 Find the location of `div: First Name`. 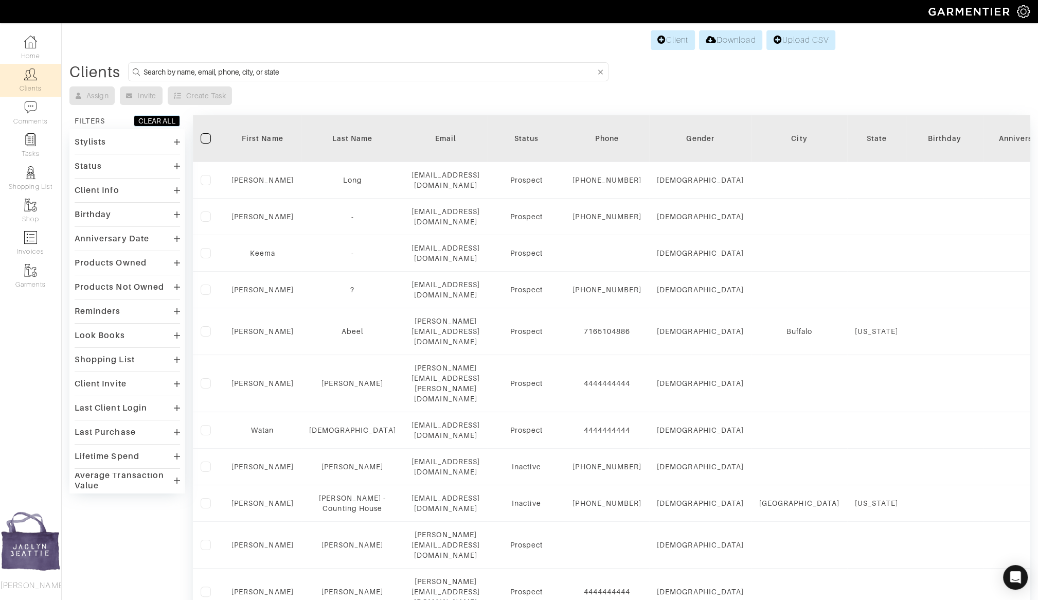

div: First Name is located at coordinates (262, 138).